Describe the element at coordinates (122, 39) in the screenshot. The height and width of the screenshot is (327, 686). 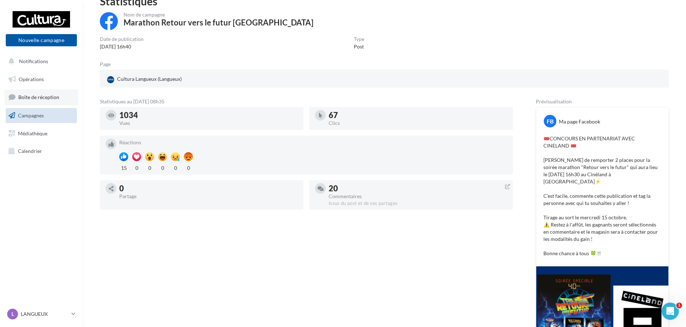
I see `div: Date de publication` at that location.